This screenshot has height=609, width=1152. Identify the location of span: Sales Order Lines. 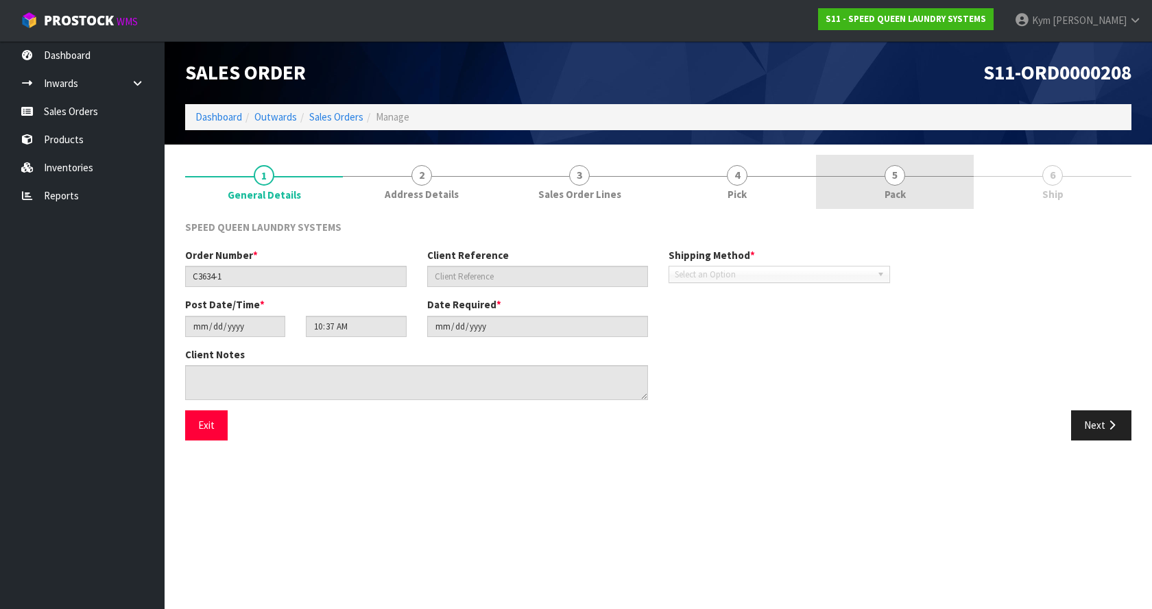
(579, 194).